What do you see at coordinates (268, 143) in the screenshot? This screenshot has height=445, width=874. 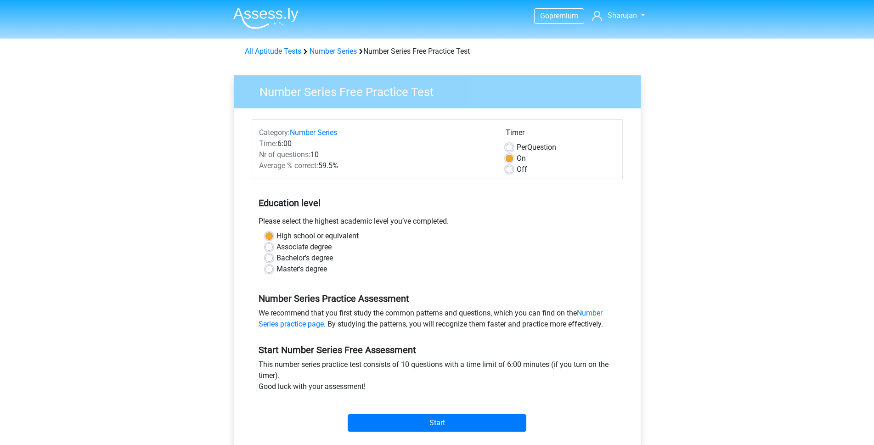 I see `span: Time:` at bounding box center [268, 143].